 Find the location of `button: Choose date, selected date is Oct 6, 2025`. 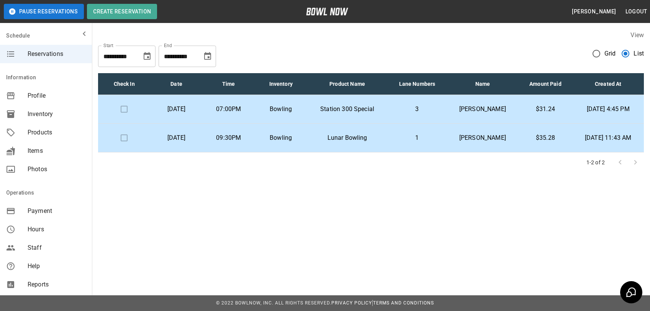

button: Choose date, selected date is Oct 6, 2025 is located at coordinates (208, 56).